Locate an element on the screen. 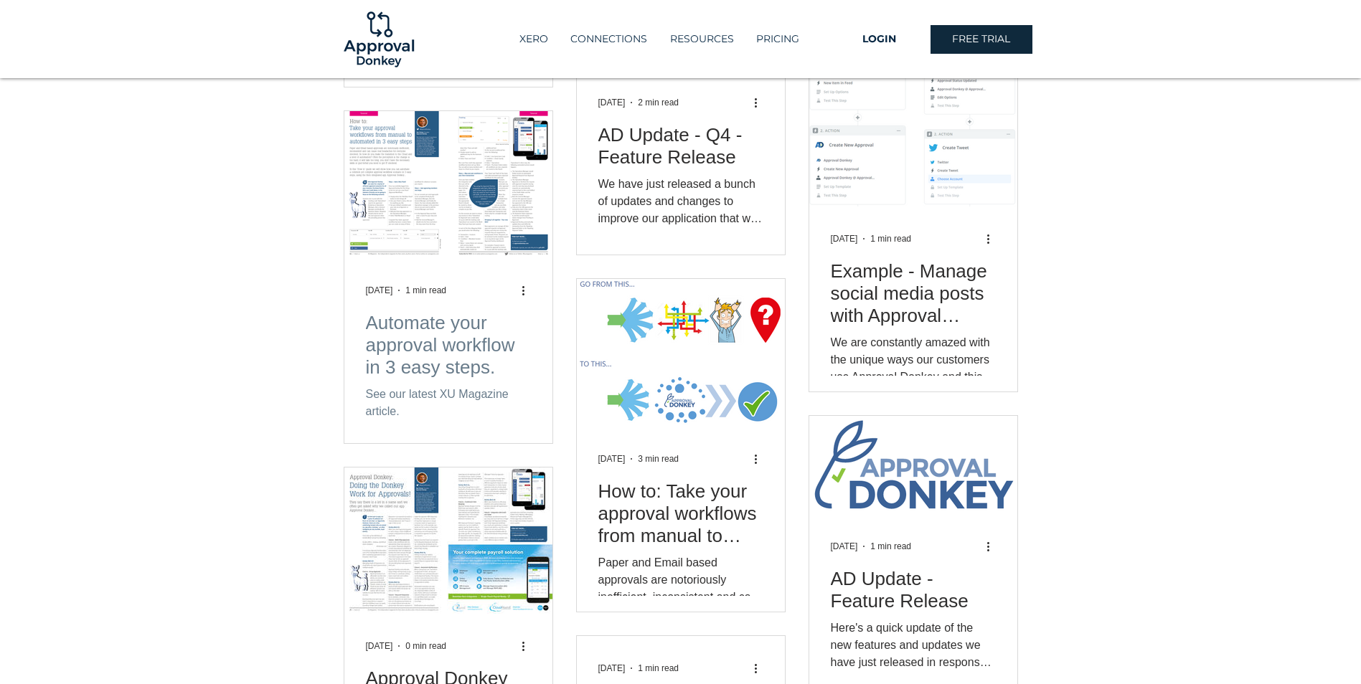 The image size is (1361, 684). div: We have just released a bunch of updates and changes to improve our application that we hope you ... is located at coordinates (681, 202).